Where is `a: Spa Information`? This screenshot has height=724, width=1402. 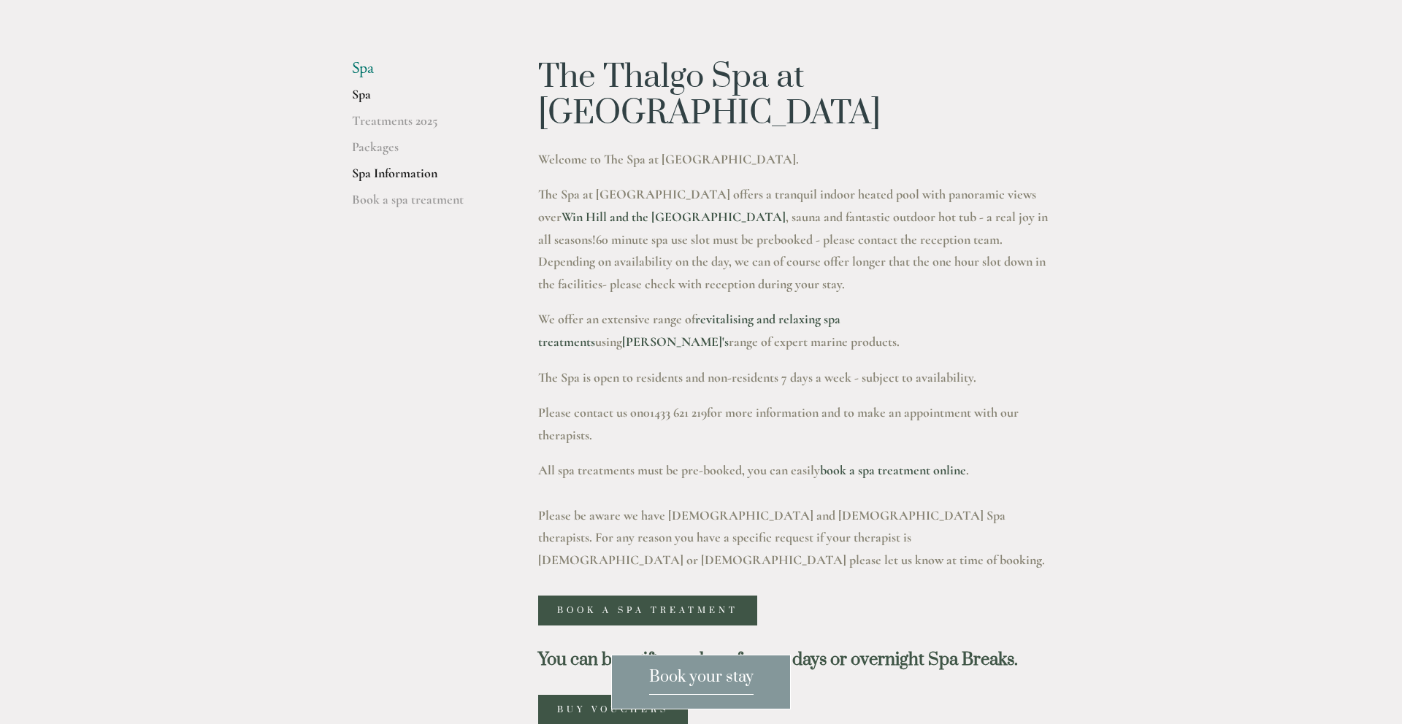
a: Spa Information is located at coordinates (421, 178).